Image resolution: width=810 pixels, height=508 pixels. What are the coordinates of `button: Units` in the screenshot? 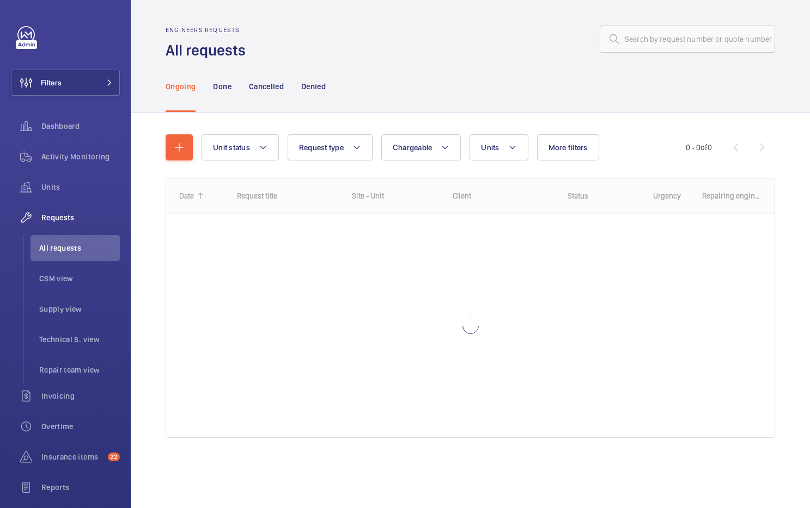 It's located at (498, 148).